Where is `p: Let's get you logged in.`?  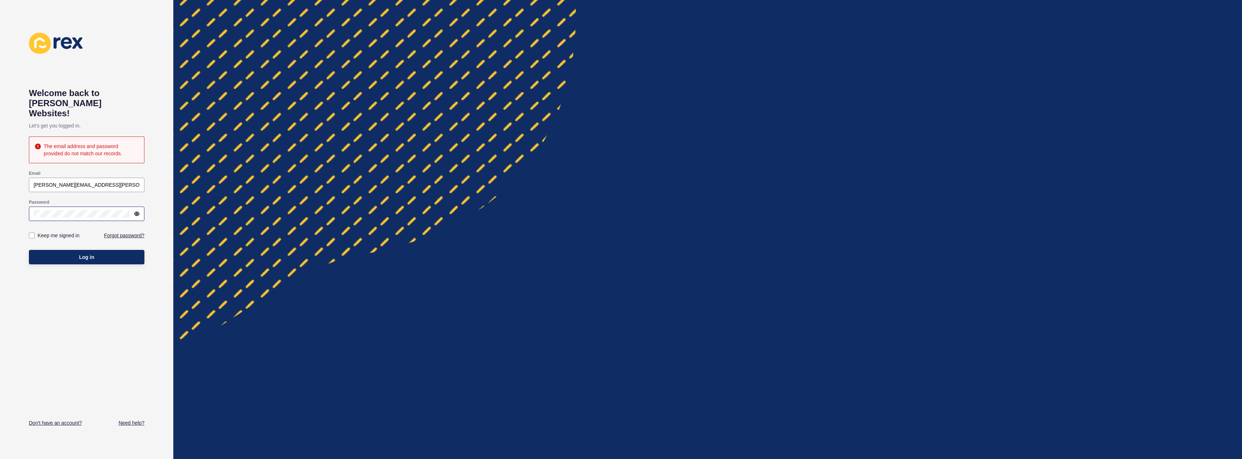 p: Let's get you logged in. is located at coordinates (87, 126).